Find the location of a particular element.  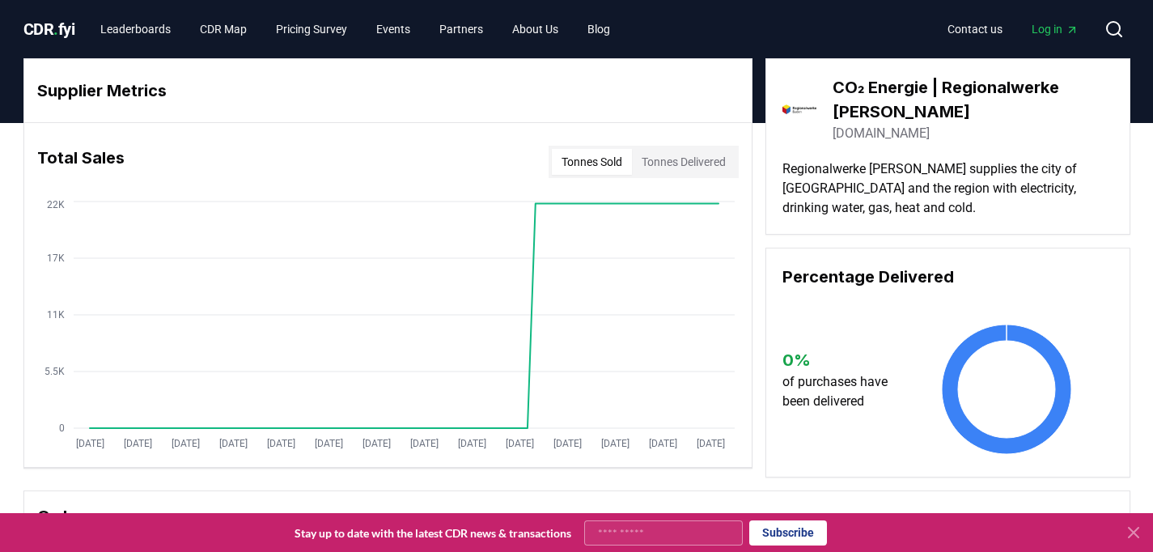

img: CO₂ Energie | Regionalwerke AG Baden-logo is located at coordinates (799, 109).